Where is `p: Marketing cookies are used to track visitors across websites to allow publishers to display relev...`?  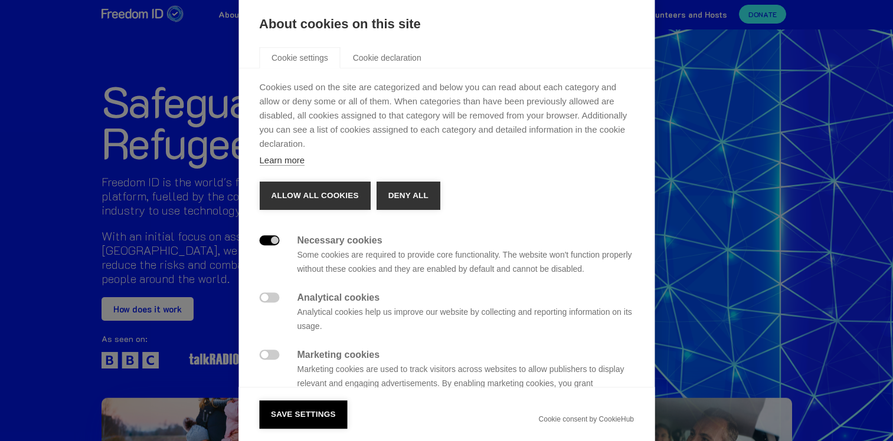 p: Marketing cookies are used to track visitors across websites to allow publishers to display relev... is located at coordinates (465, 383).